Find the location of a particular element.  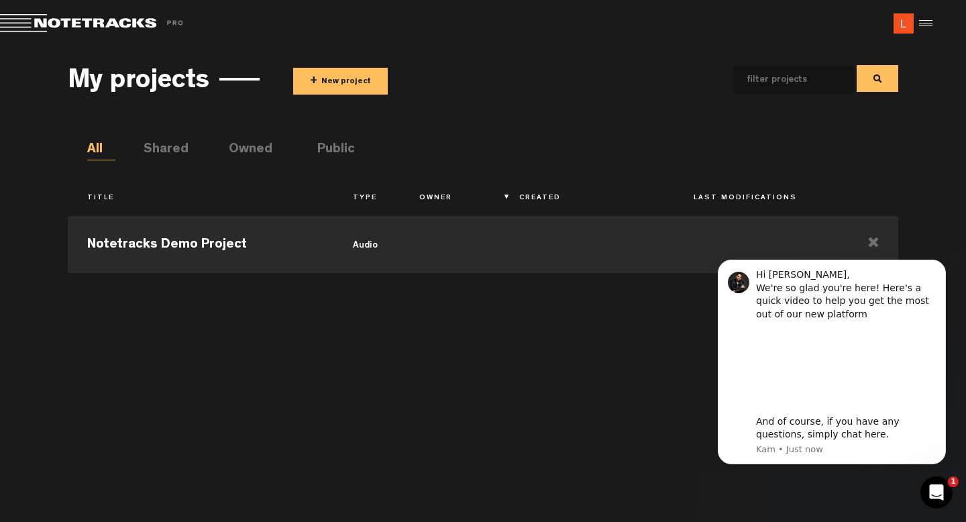

span: 1 is located at coordinates (953, 482).